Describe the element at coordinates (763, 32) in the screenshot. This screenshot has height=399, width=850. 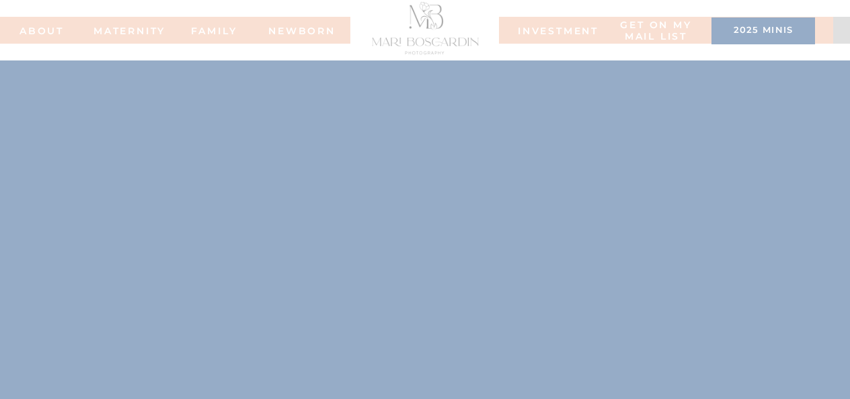
I see `a: 2025 minis` at that location.